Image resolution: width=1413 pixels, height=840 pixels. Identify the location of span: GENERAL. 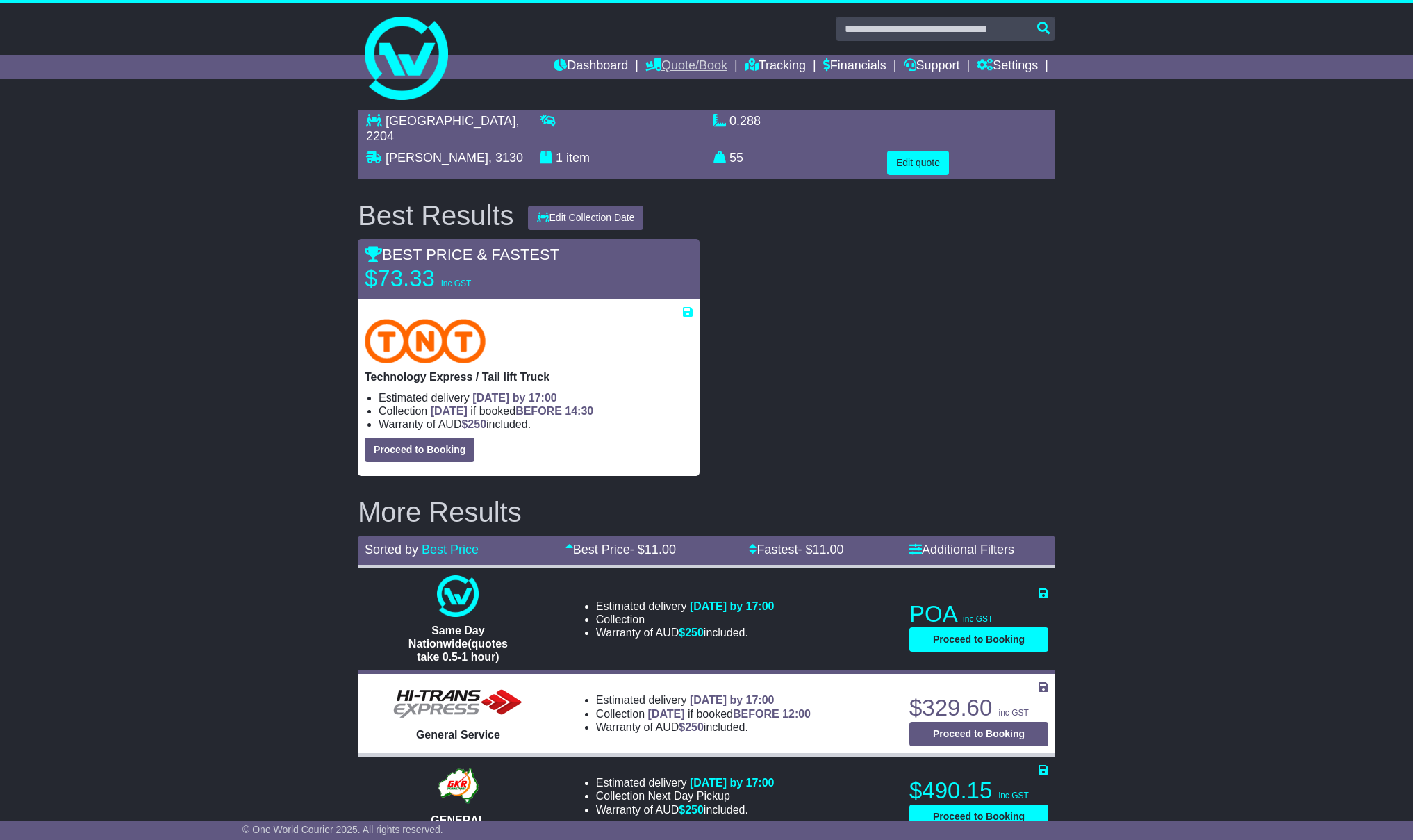
(458, 820).